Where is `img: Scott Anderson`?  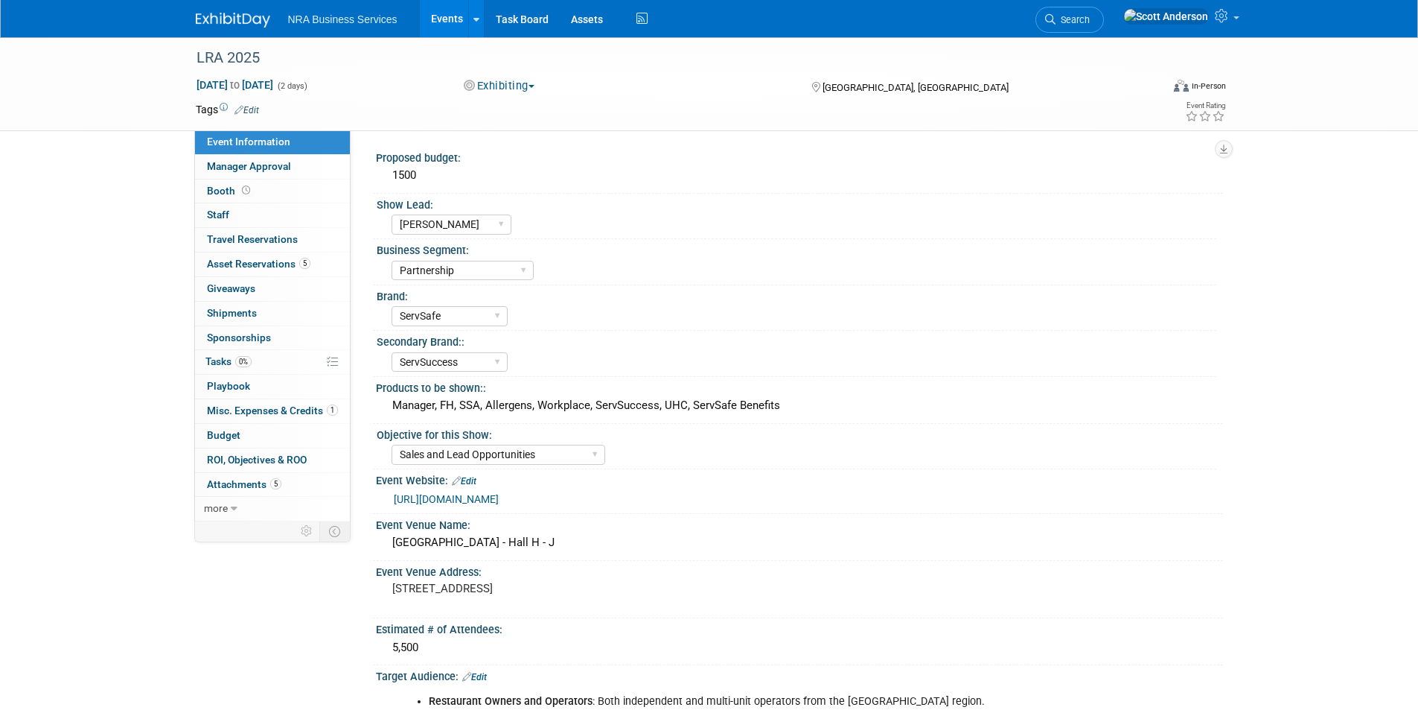
img: Scott Anderson is located at coordinates (1166, 16).